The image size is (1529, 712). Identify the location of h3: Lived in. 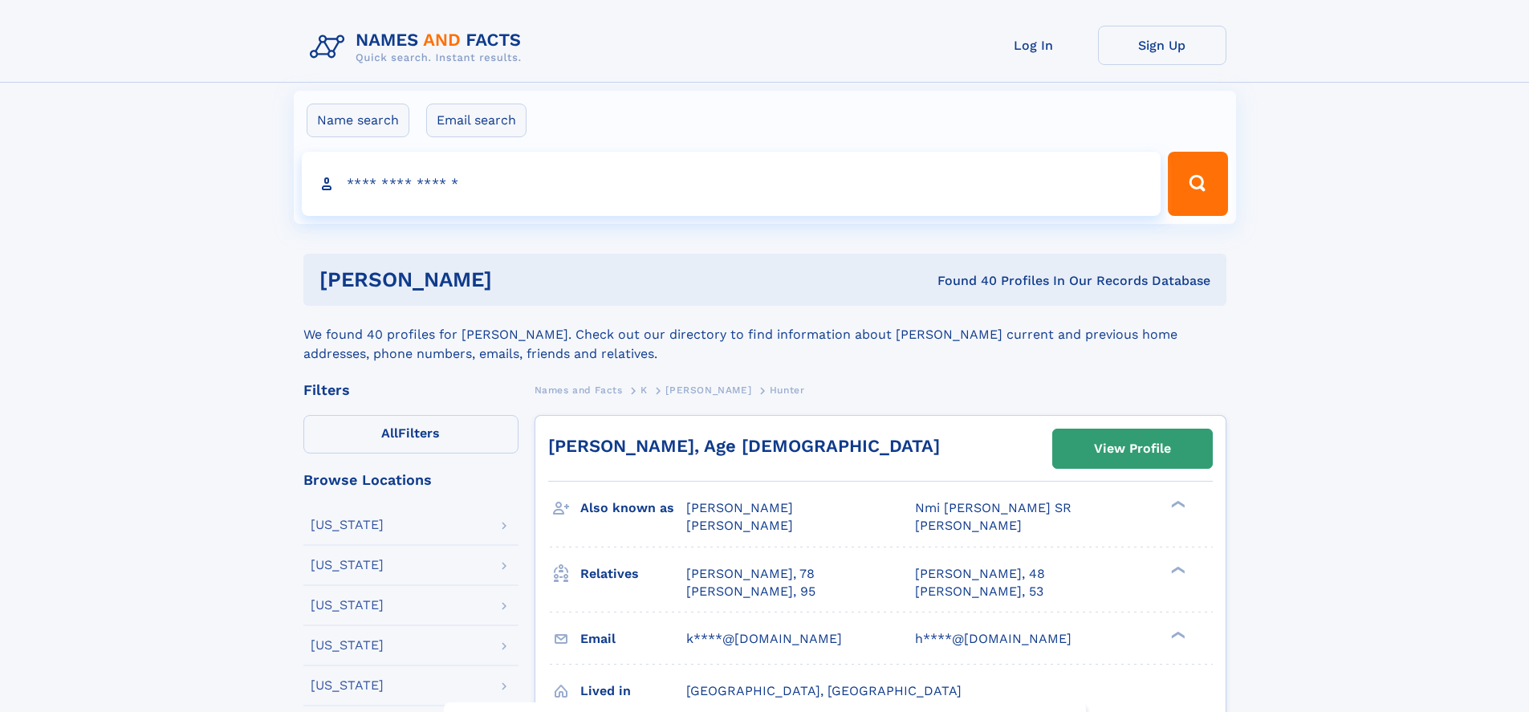
(633, 691).